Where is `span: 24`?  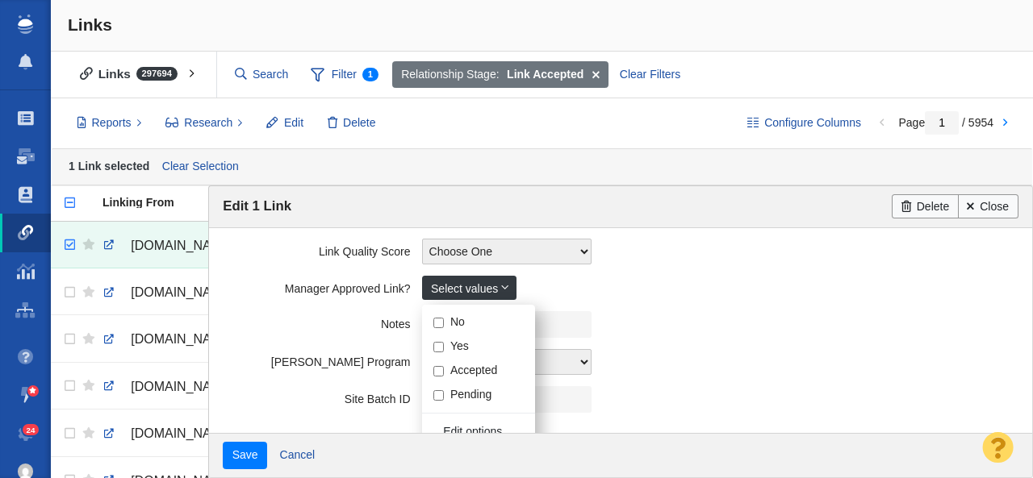 span: 24 is located at coordinates (31, 430).